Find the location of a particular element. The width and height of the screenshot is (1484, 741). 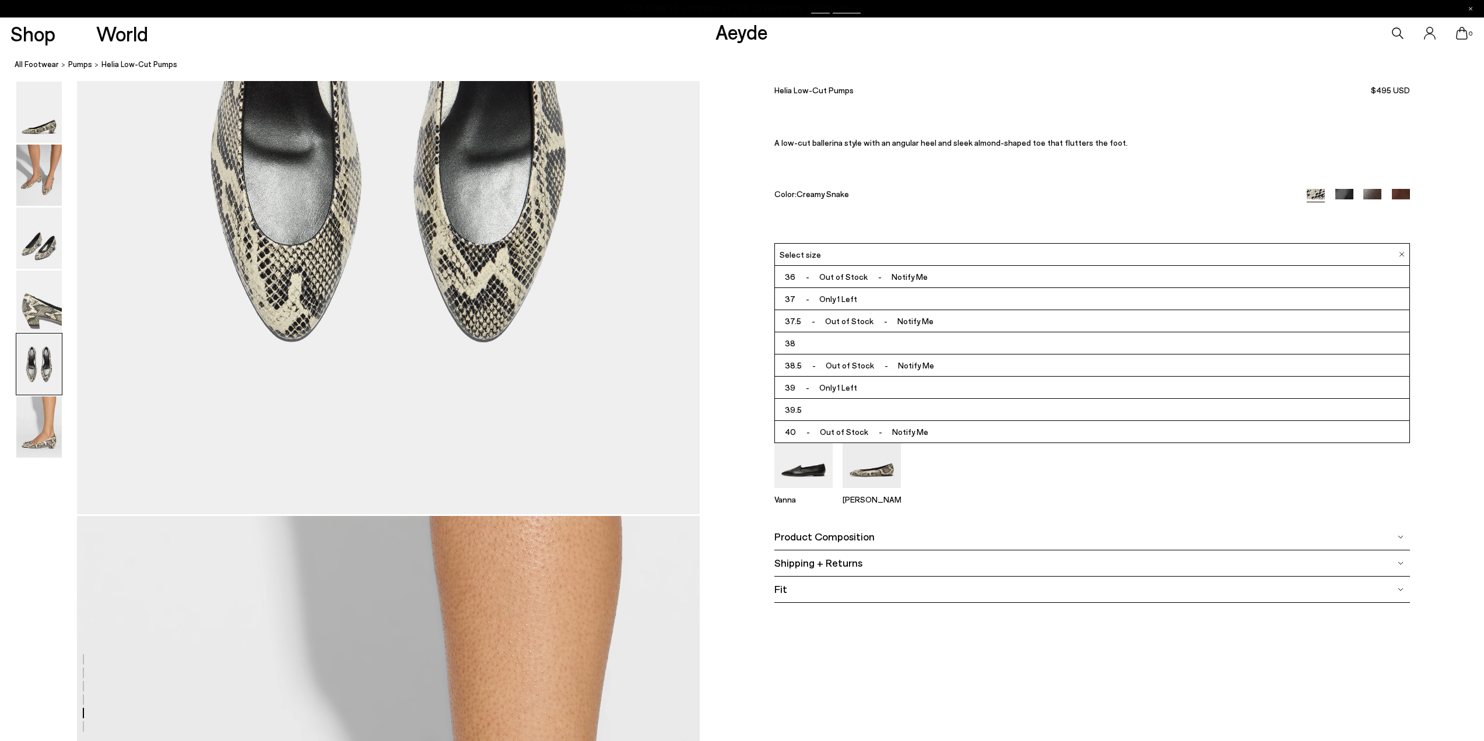

img: Helia Low-Cut Pumps - Image 5 is located at coordinates (39, 364).